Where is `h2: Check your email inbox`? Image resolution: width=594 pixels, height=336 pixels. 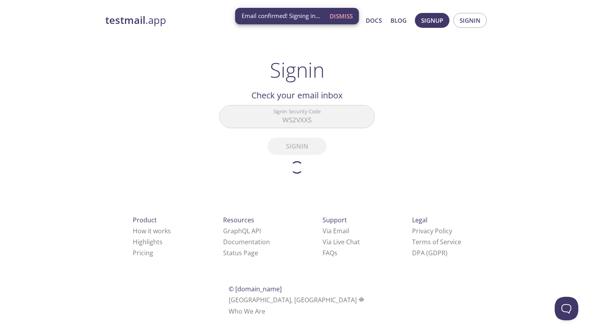
h2: Check your email inbox is located at coordinates (297, 95).